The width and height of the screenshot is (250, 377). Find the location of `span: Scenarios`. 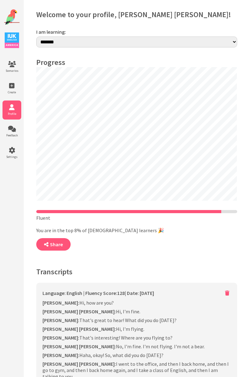

span: Scenarios is located at coordinates (12, 71).